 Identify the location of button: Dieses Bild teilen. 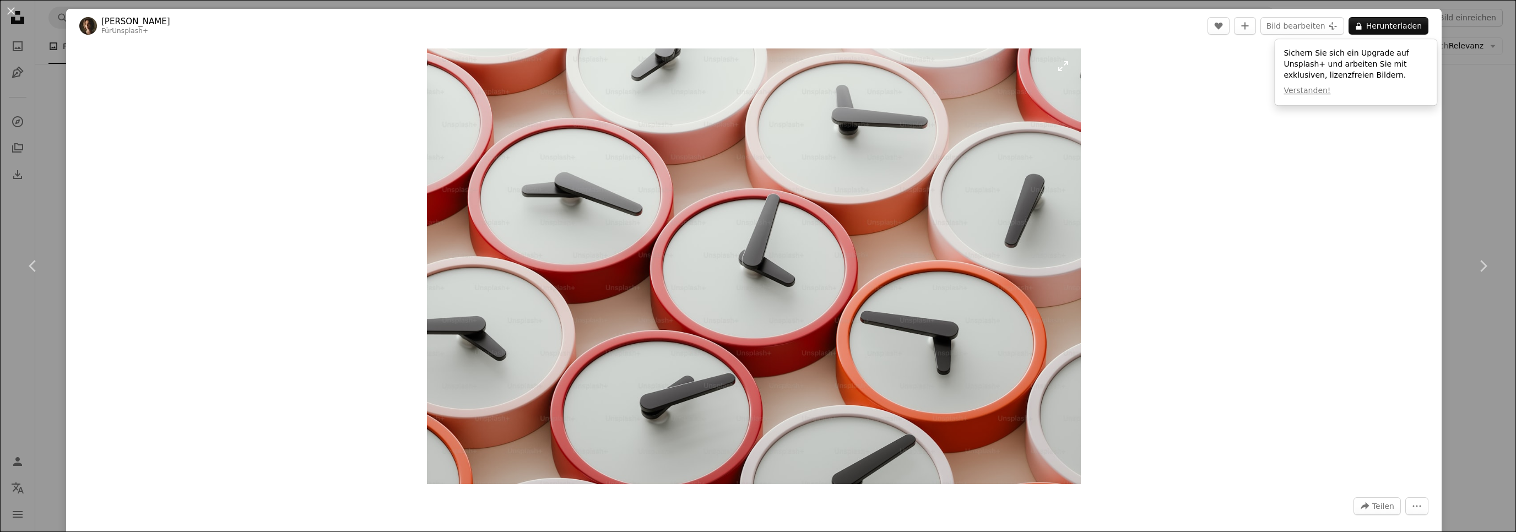
(1377, 506).